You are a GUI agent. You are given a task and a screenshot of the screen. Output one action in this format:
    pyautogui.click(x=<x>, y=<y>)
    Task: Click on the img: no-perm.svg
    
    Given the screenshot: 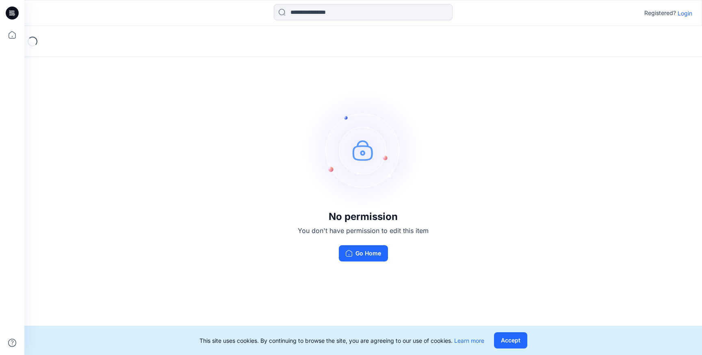 What is the action you would take?
    pyautogui.click(x=363, y=150)
    